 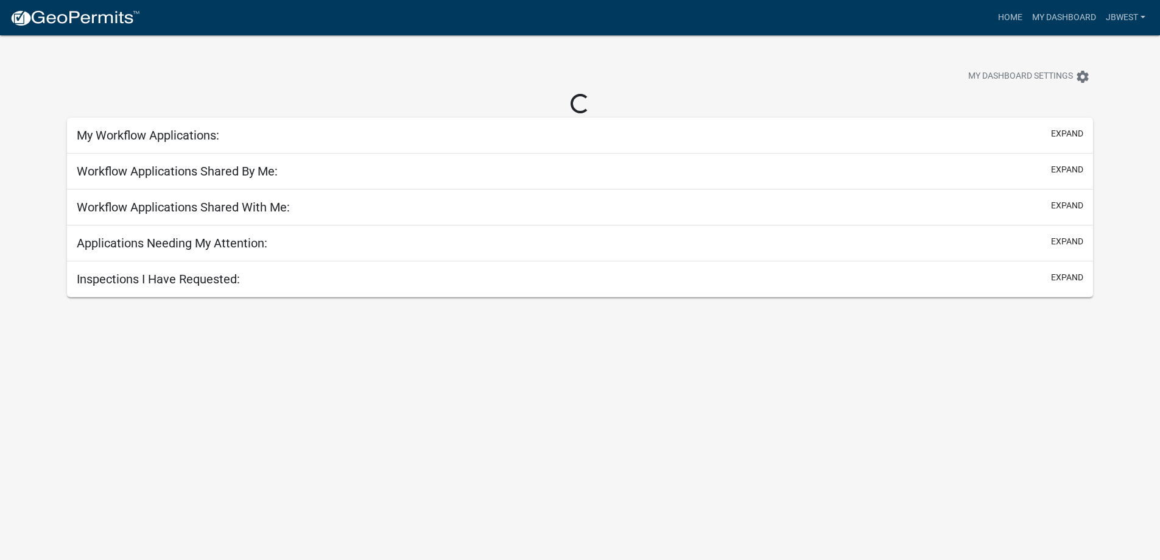 What do you see at coordinates (1126, 18) in the screenshot?
I see `a: jbwest` at bounding box center [1126, 18].